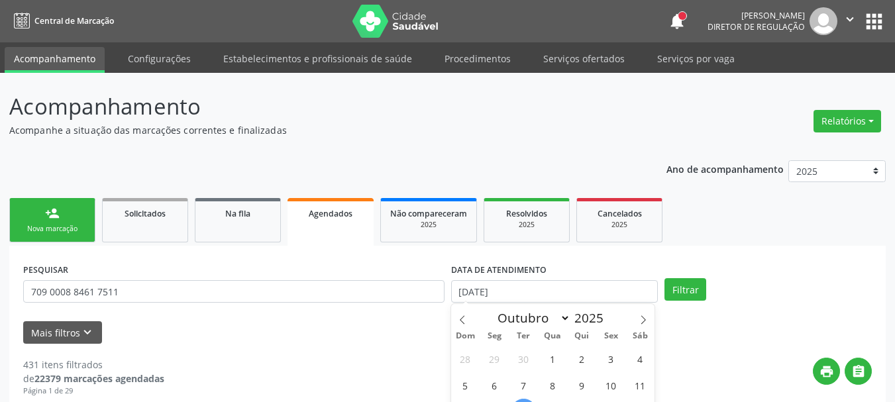 Image resolution: width=895 pixels, height=402 pixels. I want to click on span: Resolvidos, so click(527, 213).